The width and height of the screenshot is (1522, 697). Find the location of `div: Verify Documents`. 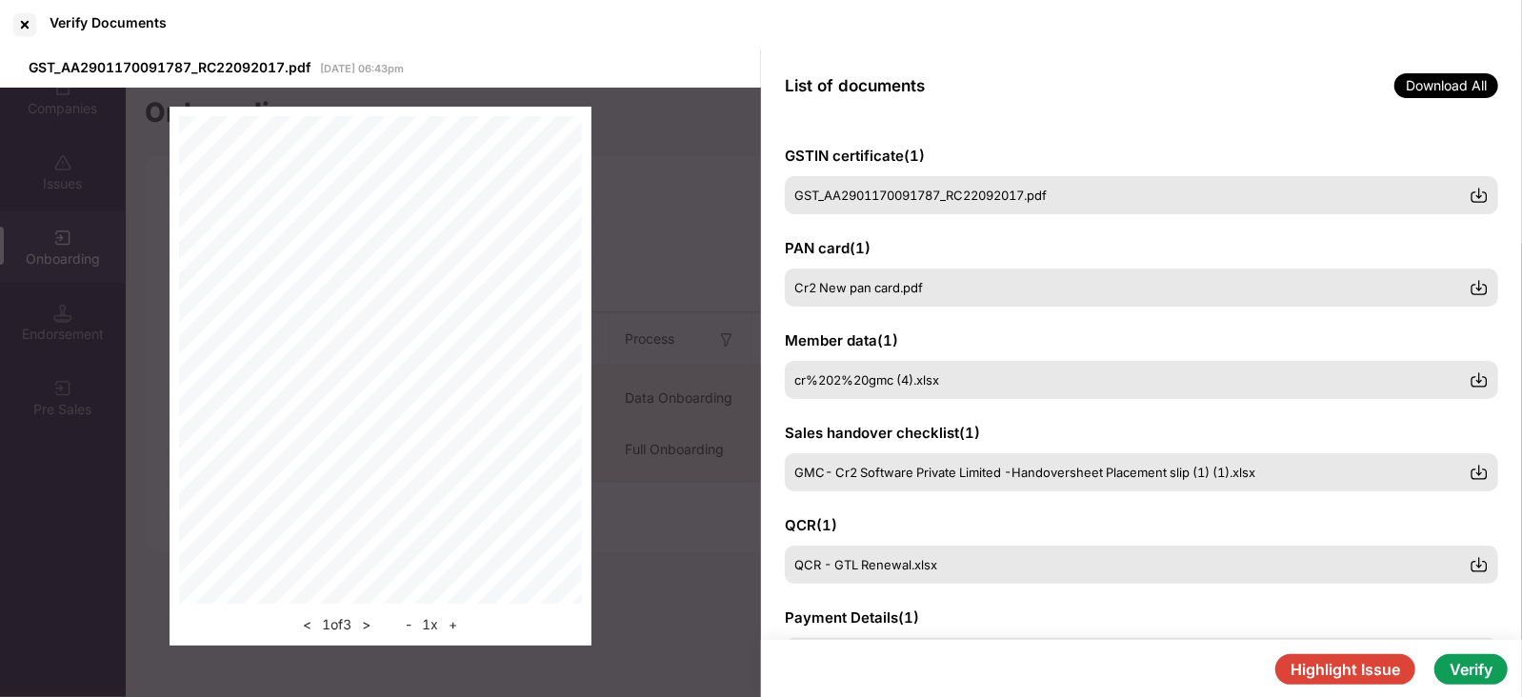

div: Verify Documents is located at coordinates (108, 22).